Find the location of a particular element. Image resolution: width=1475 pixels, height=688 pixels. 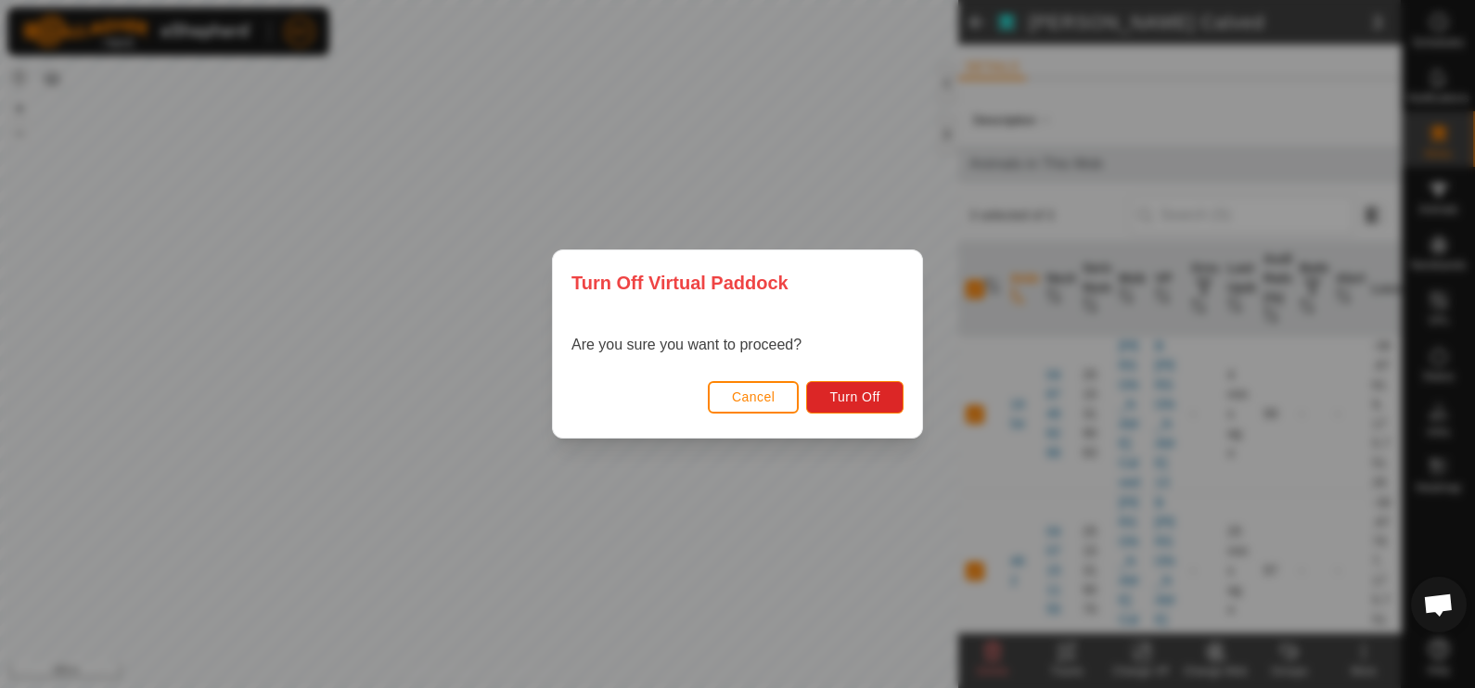

button: Cancel is located at coordinates (753, 397).